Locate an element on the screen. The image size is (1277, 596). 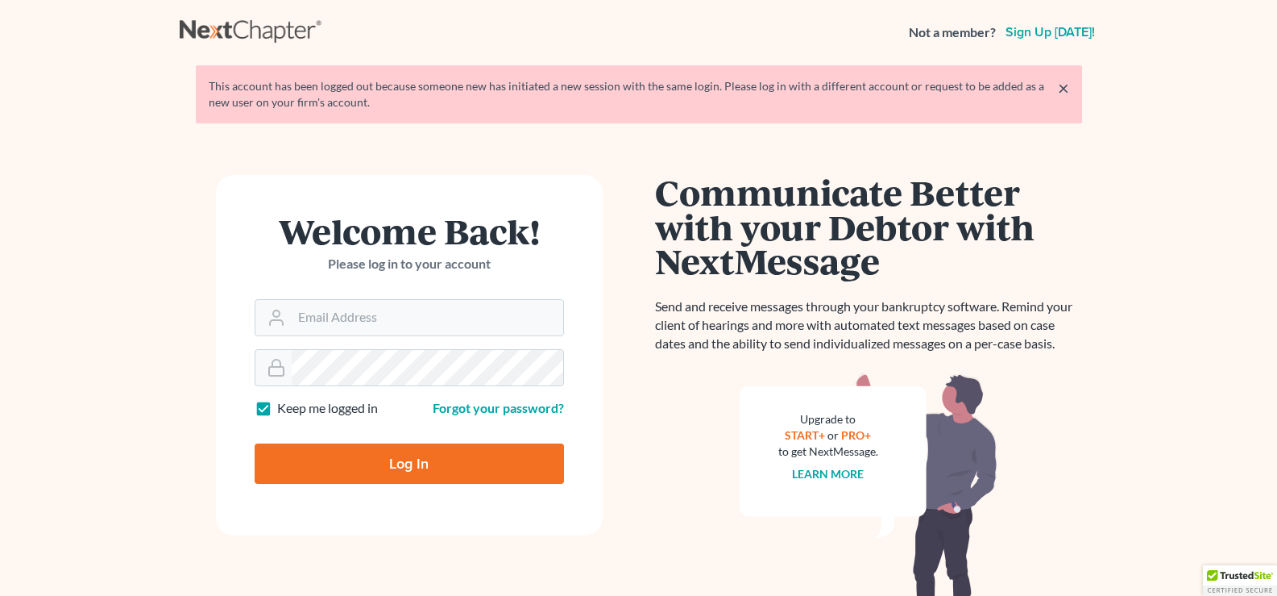
a: Forgot your password? is located at coordinates (498, 407).